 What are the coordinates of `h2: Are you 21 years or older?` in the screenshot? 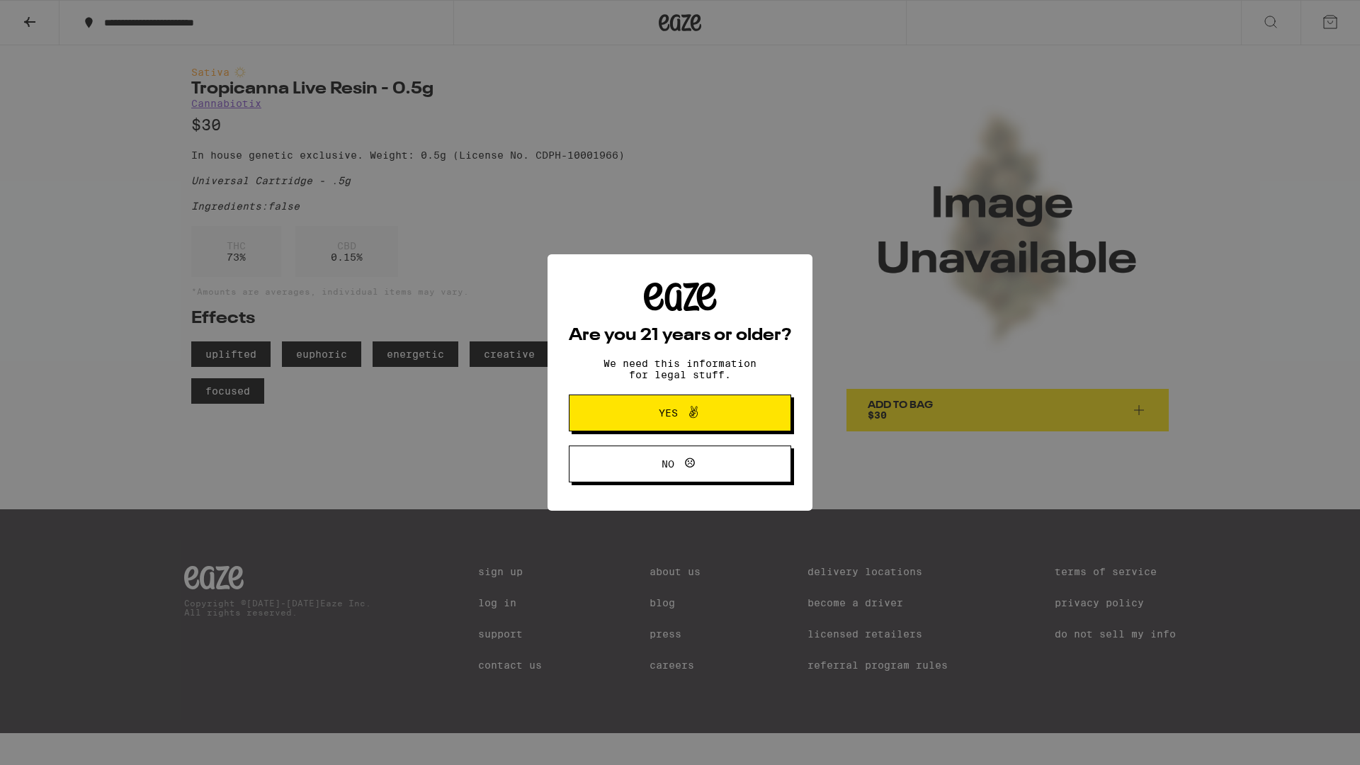 It's located at (680, 336).